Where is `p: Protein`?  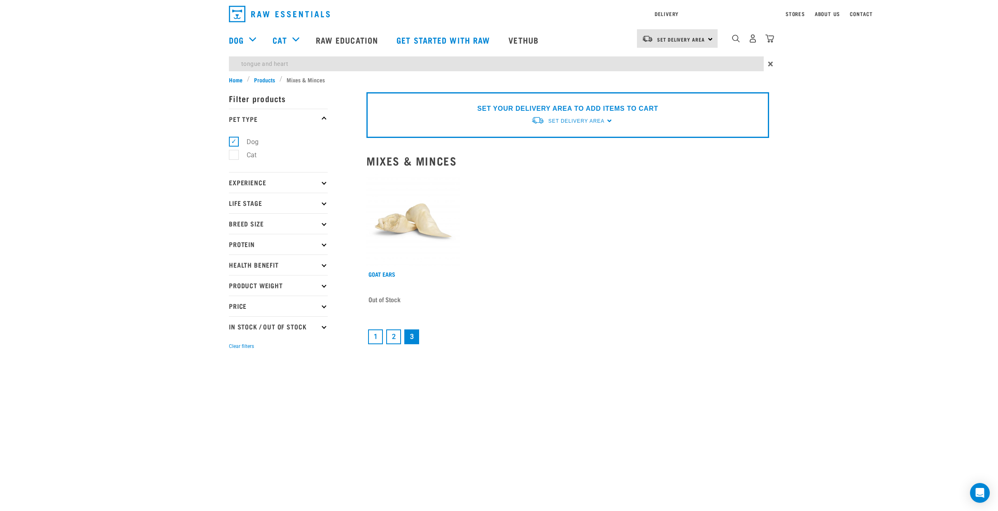 p: Protein is located at coordinates (278, 244).